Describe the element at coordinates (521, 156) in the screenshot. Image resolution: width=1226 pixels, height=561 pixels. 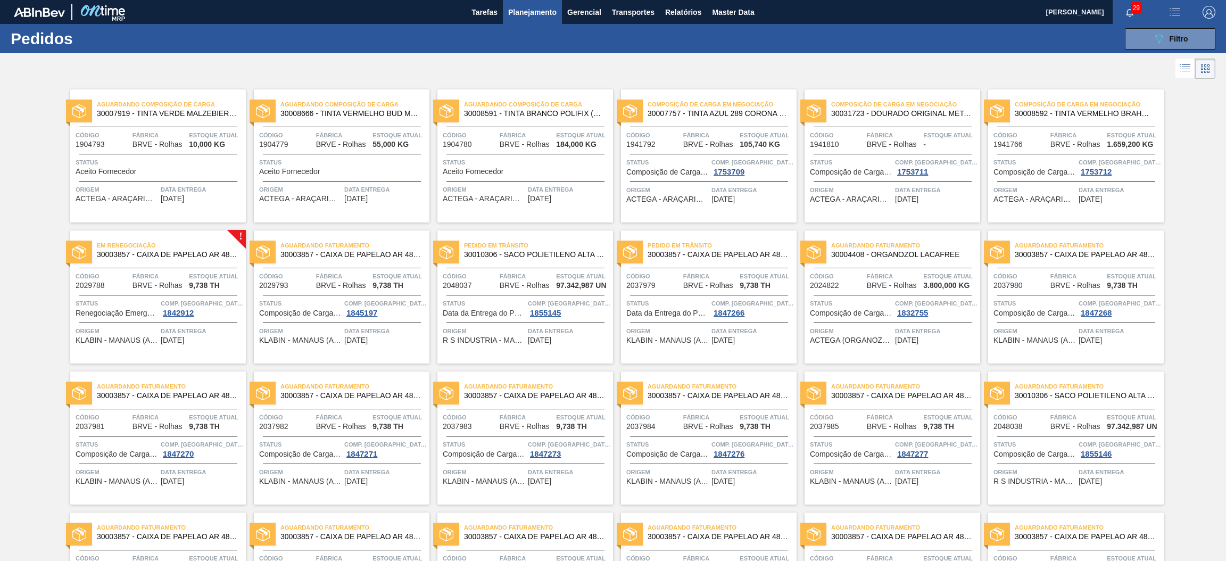
I see `a: statusAguardando Composição de Carga30008591 - TINTA BRANCO POLIFIX (BR1054/55)Código1904780Fábri...` at that location.